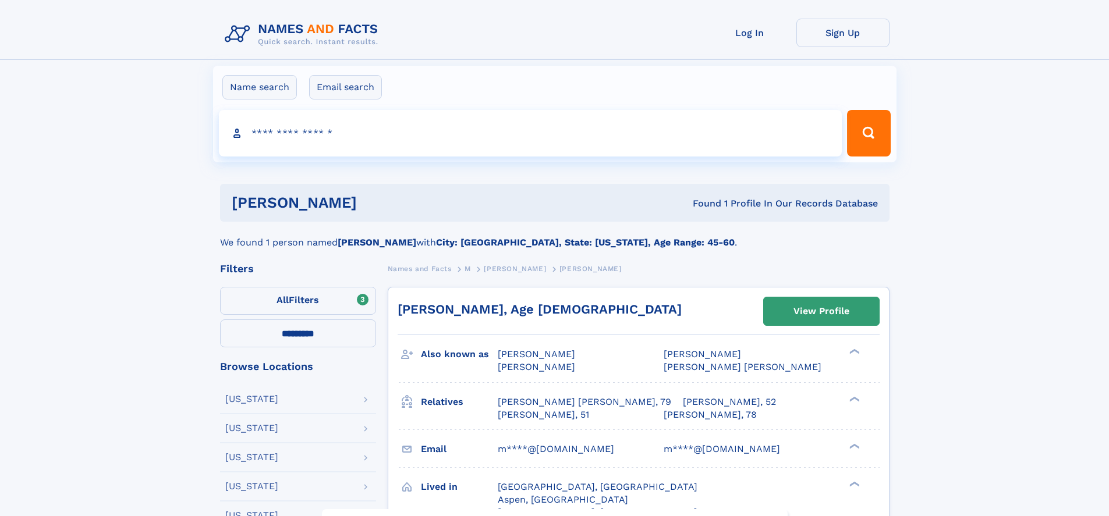 The width and height of the screenshot is (1109, 516). What do you see at coordinates (821, 311) in the screenshot?
I see `a: View Profile` at bounding box center [821, 311].